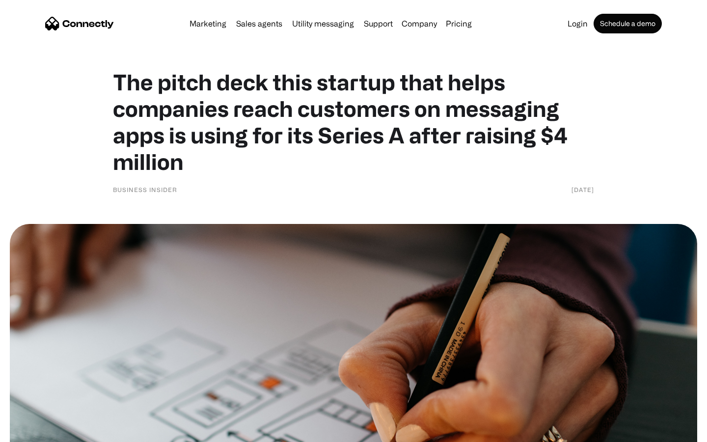 This screenshot has width=707, height=442. I want to click on aside: Language selected: English, so click(34, 431).